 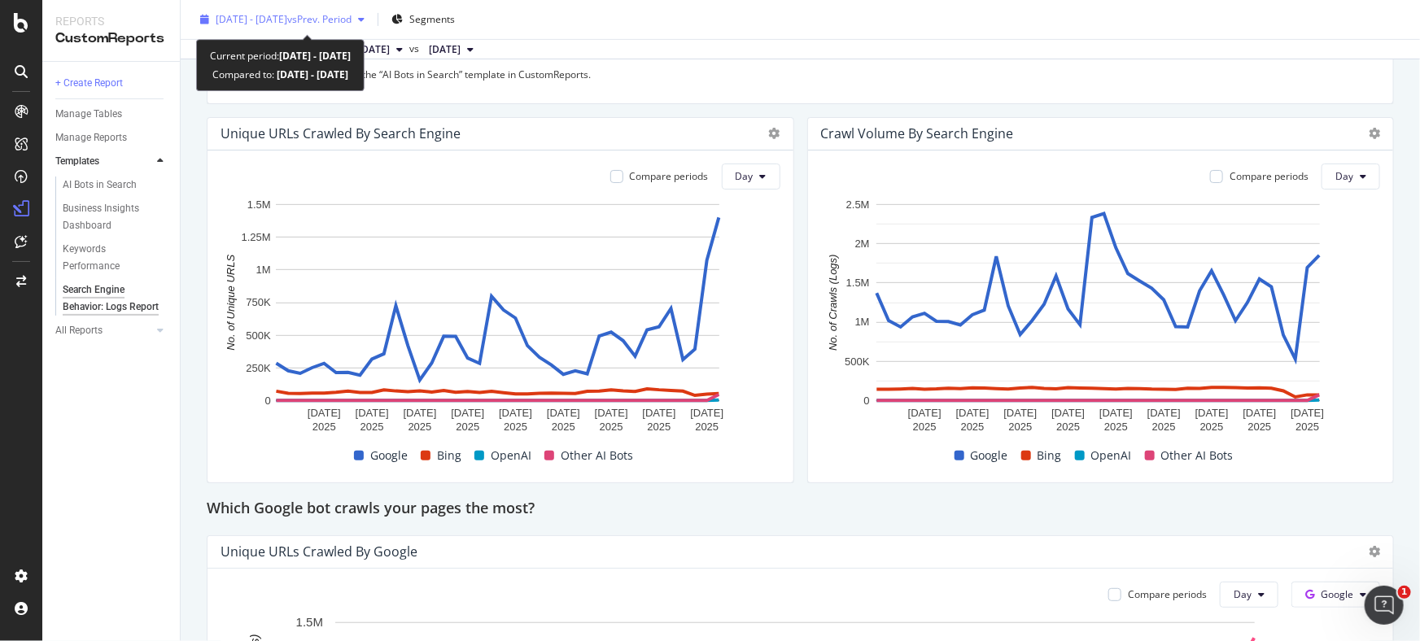 What do you see at coordinates (103, 330) in the screenshot?
I see `a: All Reports` at bounding box center [103, 330].